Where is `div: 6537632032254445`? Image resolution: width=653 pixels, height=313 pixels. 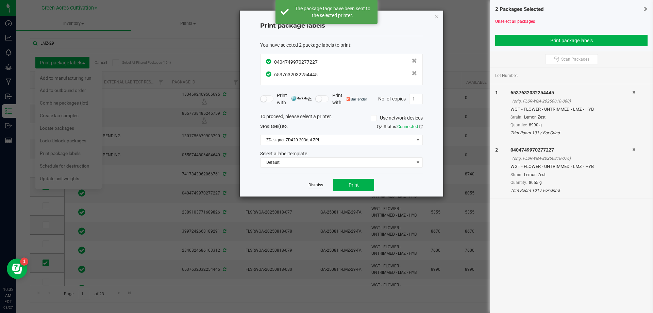 div: 6537632032254445 is located at coordinates (572, 93).